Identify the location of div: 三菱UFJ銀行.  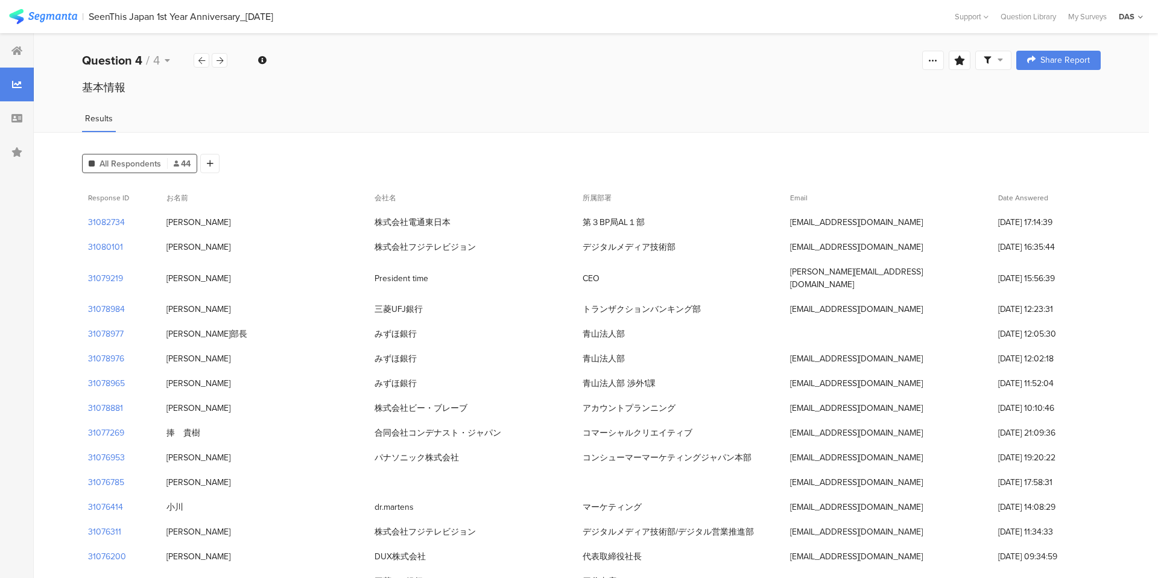
(398, 309).